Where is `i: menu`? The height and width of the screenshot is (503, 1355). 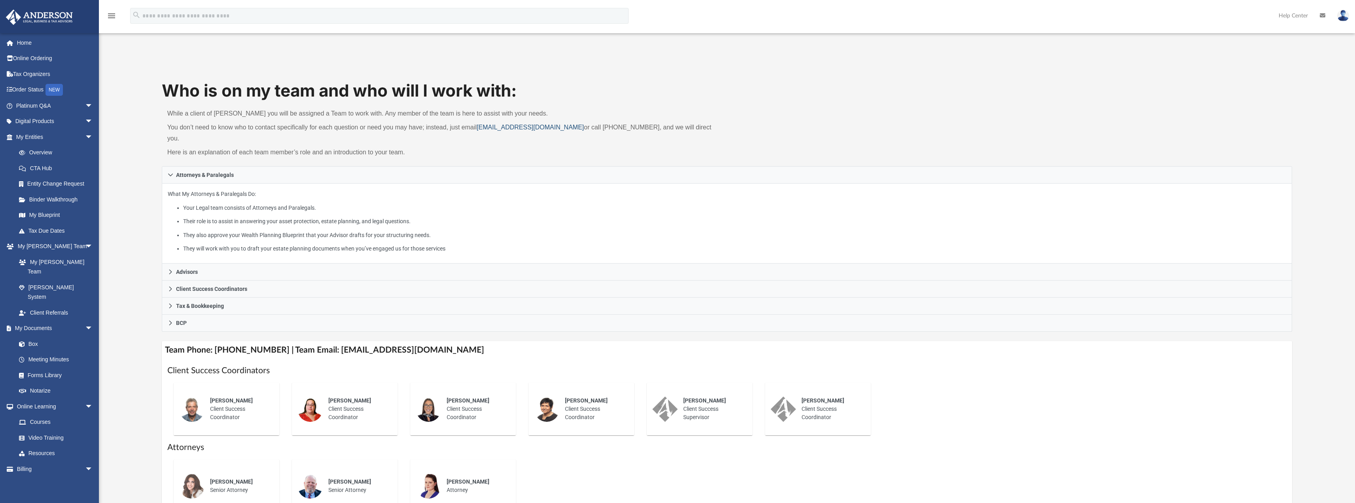
i: menu is located at coordinates (112, 16).